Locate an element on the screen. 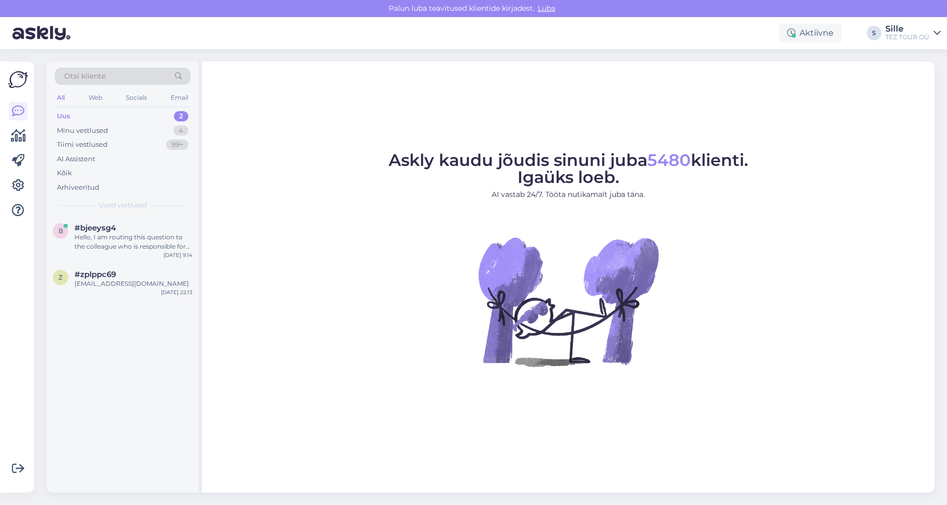  div: 2 is located at coordinates (181, 116).